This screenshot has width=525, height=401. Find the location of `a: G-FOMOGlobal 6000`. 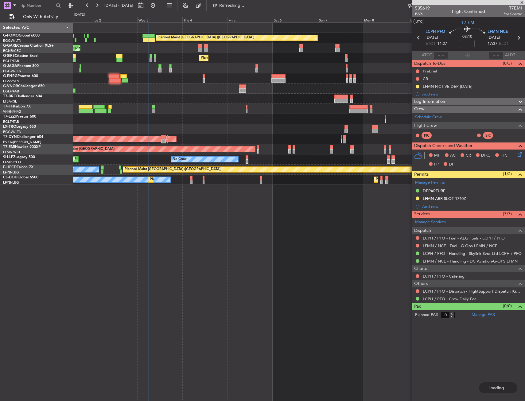

a: G-FOMOGlobal 6000 is located at coordinates (21, 36).